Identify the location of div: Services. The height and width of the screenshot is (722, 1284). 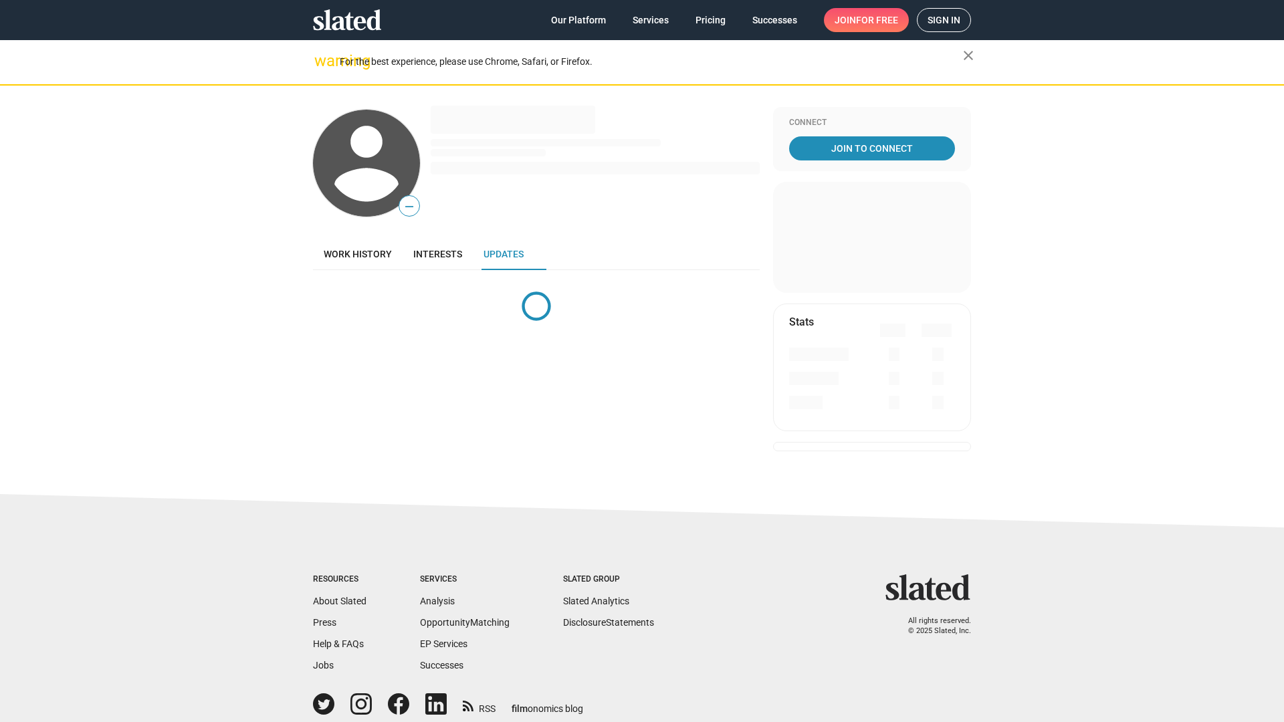
(465, 580).